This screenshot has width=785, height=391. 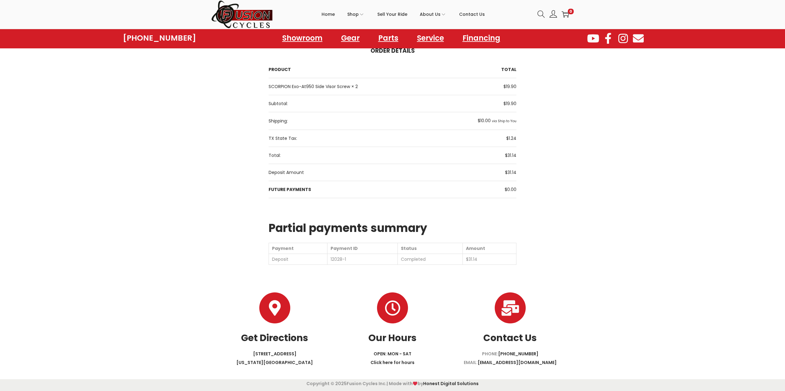 I want to click on span: Fusion Cycles Inc., so click(x=367, y=383).